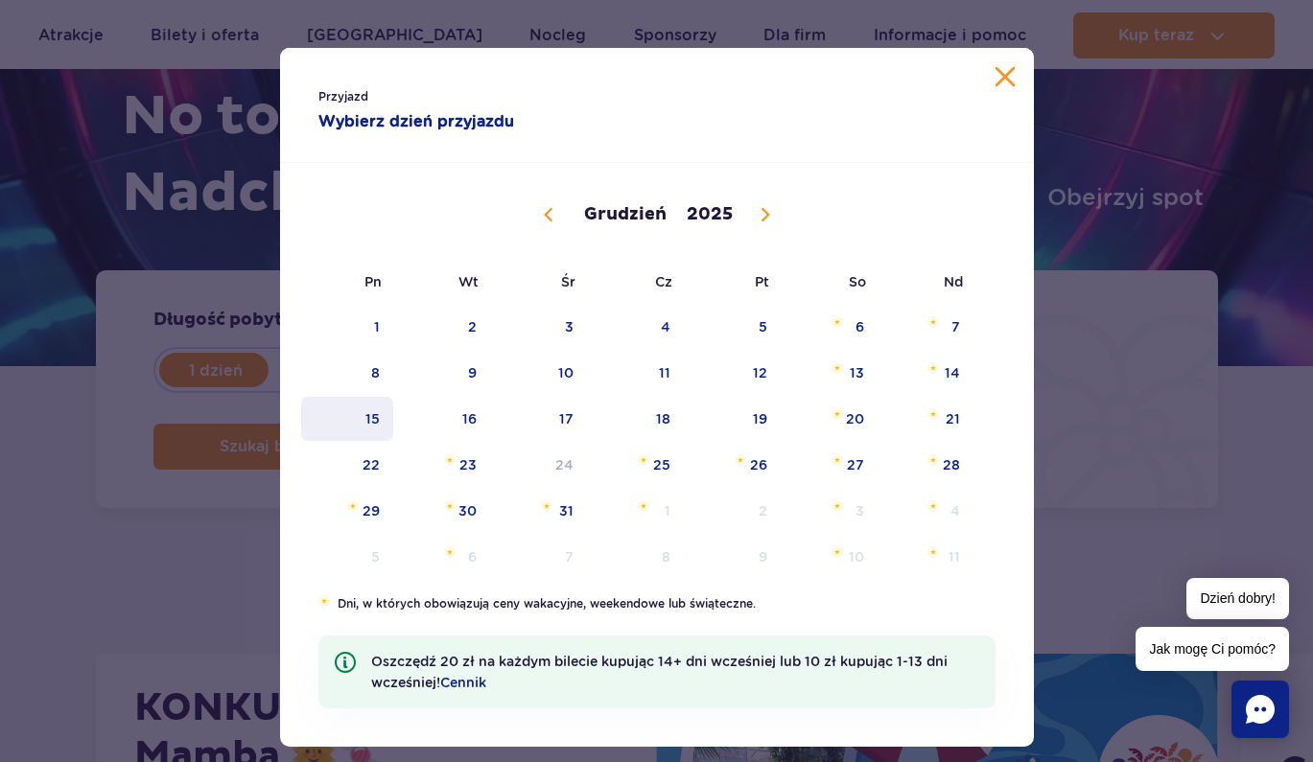 This screenshot has height=762, width=1313. I want to click on span: Grudzień 19, 2025, so click(734, 419).